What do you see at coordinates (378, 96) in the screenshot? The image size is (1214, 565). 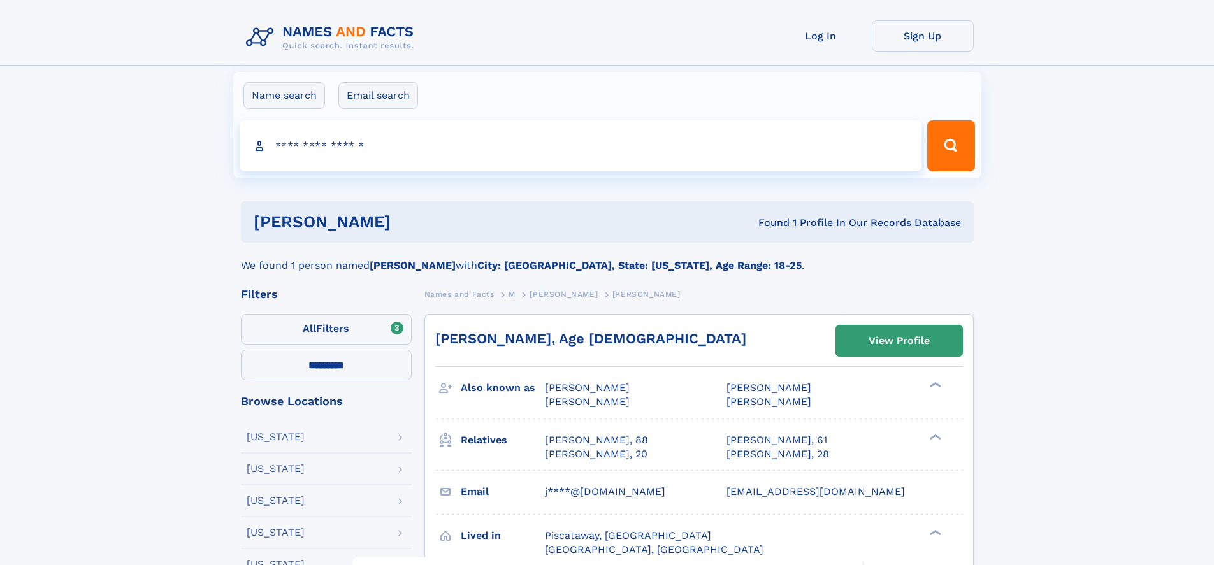 I see `label: Email search` at bounding box center [378, 96].